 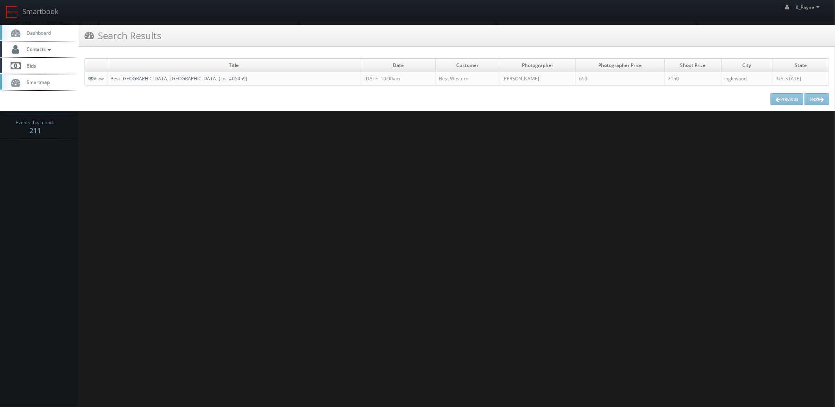 What do you see at coordinates (36, 82) in the screenshot?
I see `span: Smartmap` at bounding box center [36, 82].